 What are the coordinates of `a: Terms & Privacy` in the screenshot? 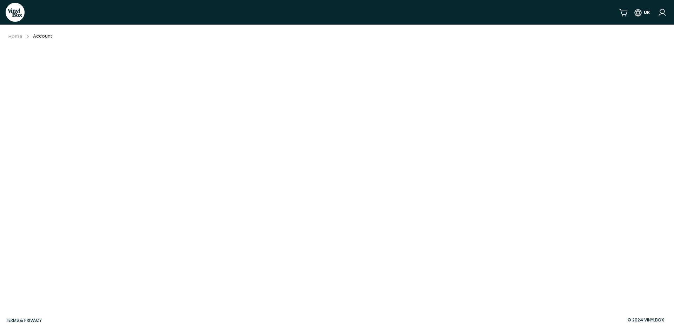 It's located at (24, 320).